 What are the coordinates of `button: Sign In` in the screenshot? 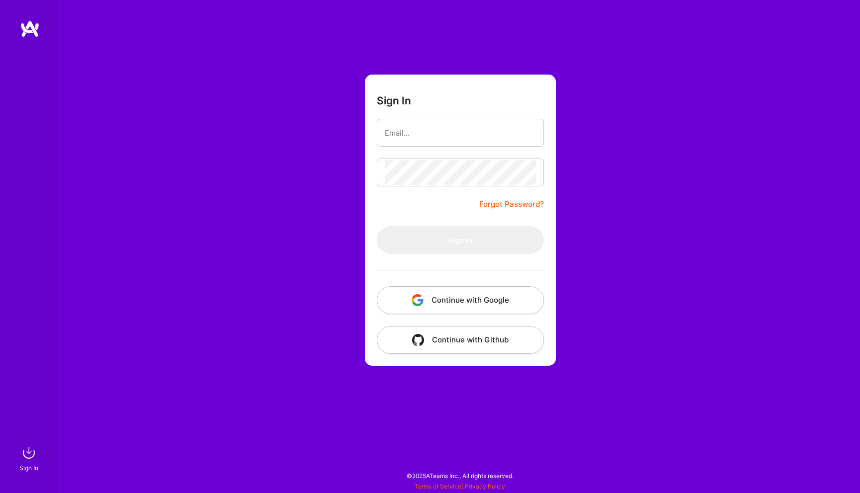 It's located at (460, 240).